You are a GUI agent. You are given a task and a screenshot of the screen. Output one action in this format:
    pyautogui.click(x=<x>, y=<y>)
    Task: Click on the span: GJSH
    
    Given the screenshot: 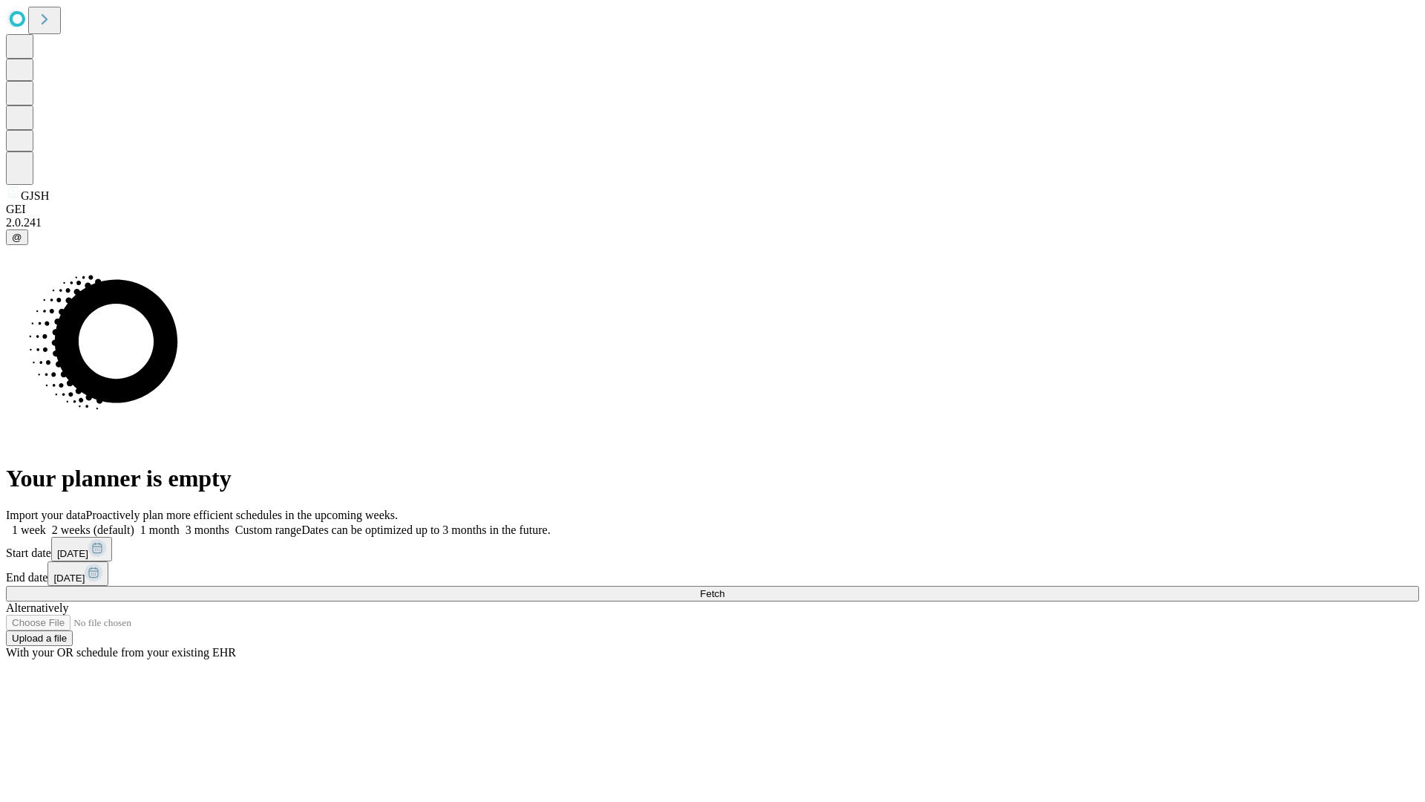 What is the action you would take?
    pyautogui.click(x=35, y=195)
    